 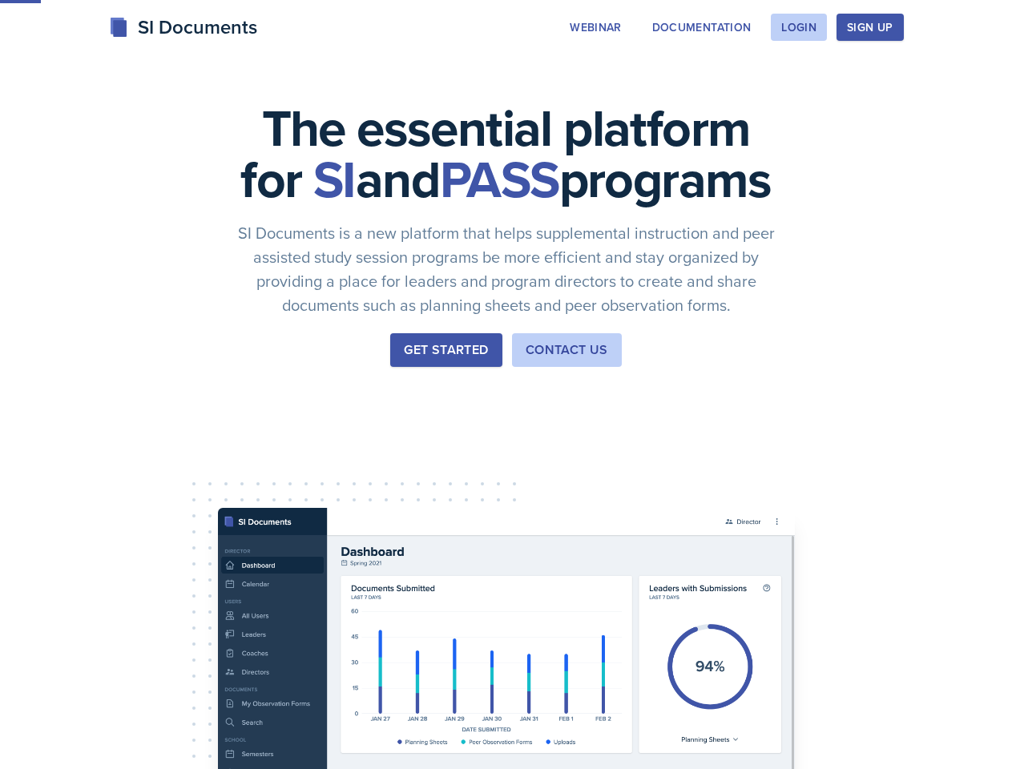 What do you see at coordinates (595, 27) in the screenshot?
I see `div: Webinar` at bounding box center [595, 27].